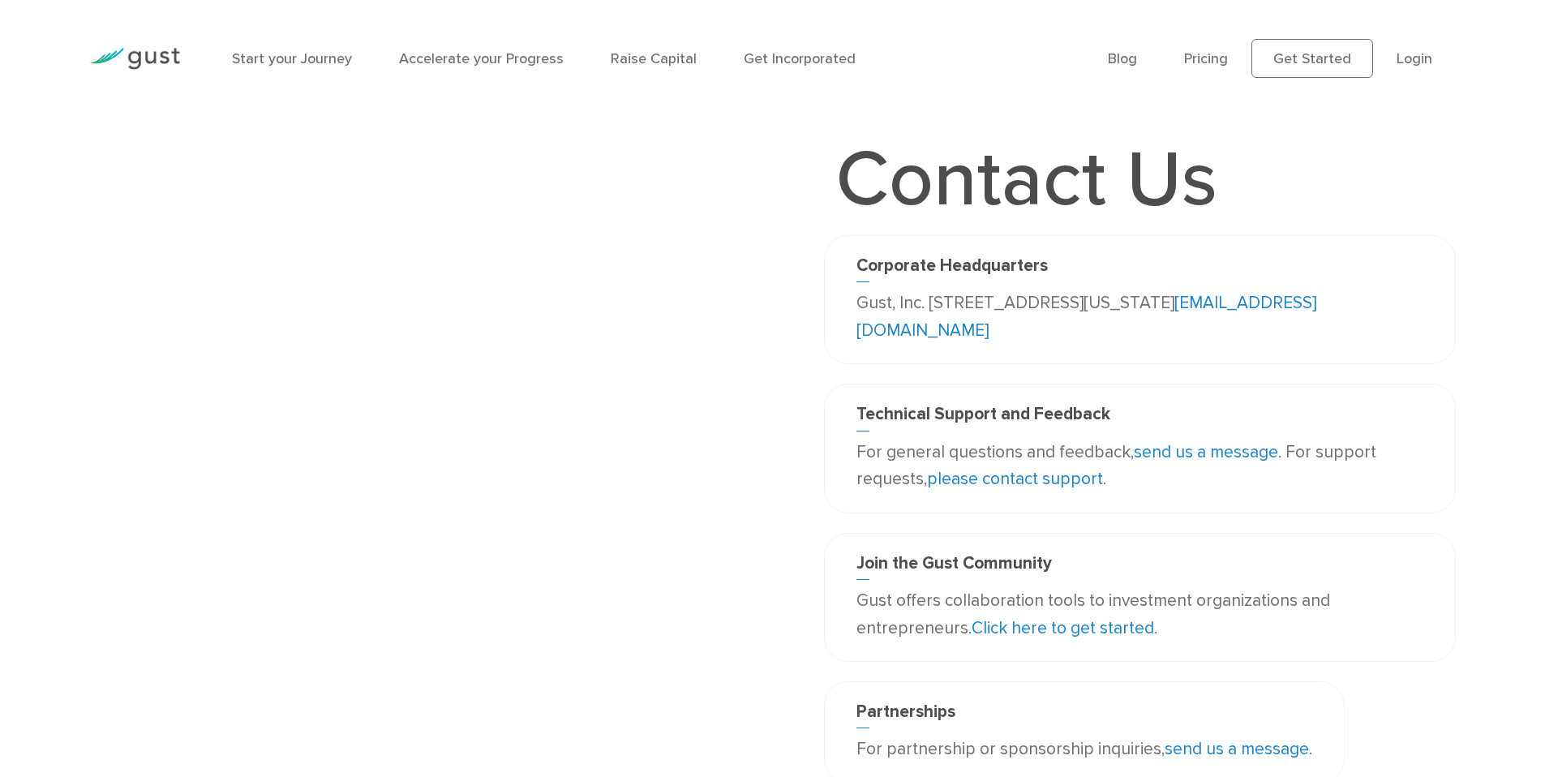  What do you see at coordinates (1140, 614) in the screenshot?
I see `p: Gust offers collaboration tools to investment organizations and entrepreneurs. .` at bounding box center [1140, 614].